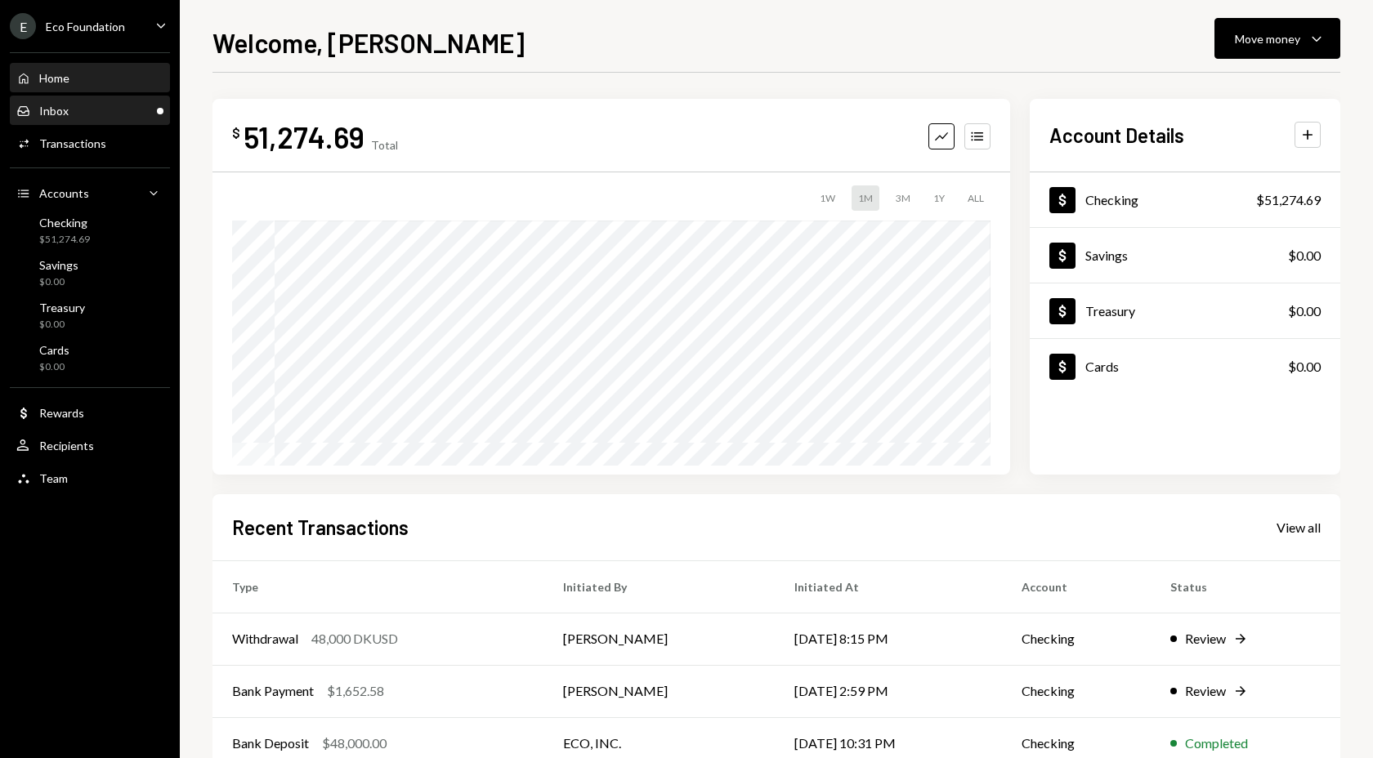 Image resolution: width=1373 pixels, height=758 pixels. I want to click on button: Move money, so click(1277, 38).